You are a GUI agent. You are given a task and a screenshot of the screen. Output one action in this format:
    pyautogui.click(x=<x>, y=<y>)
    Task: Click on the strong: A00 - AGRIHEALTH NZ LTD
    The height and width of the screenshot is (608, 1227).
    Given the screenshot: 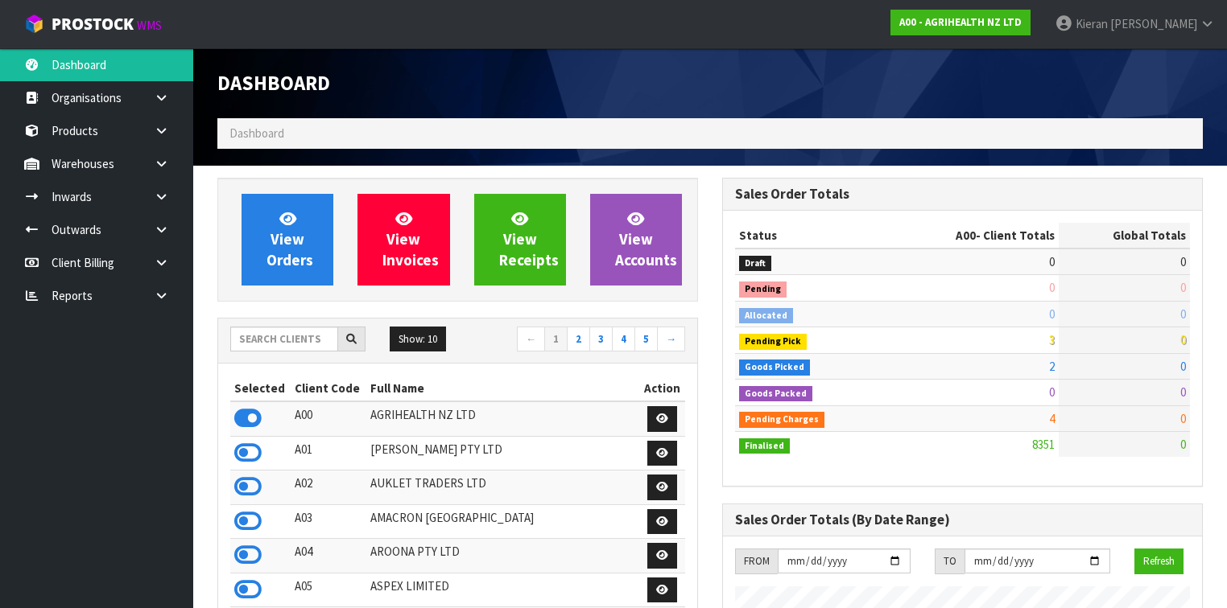 What is the action you would take?
    pyautogui.click(x=960, y=22)
    